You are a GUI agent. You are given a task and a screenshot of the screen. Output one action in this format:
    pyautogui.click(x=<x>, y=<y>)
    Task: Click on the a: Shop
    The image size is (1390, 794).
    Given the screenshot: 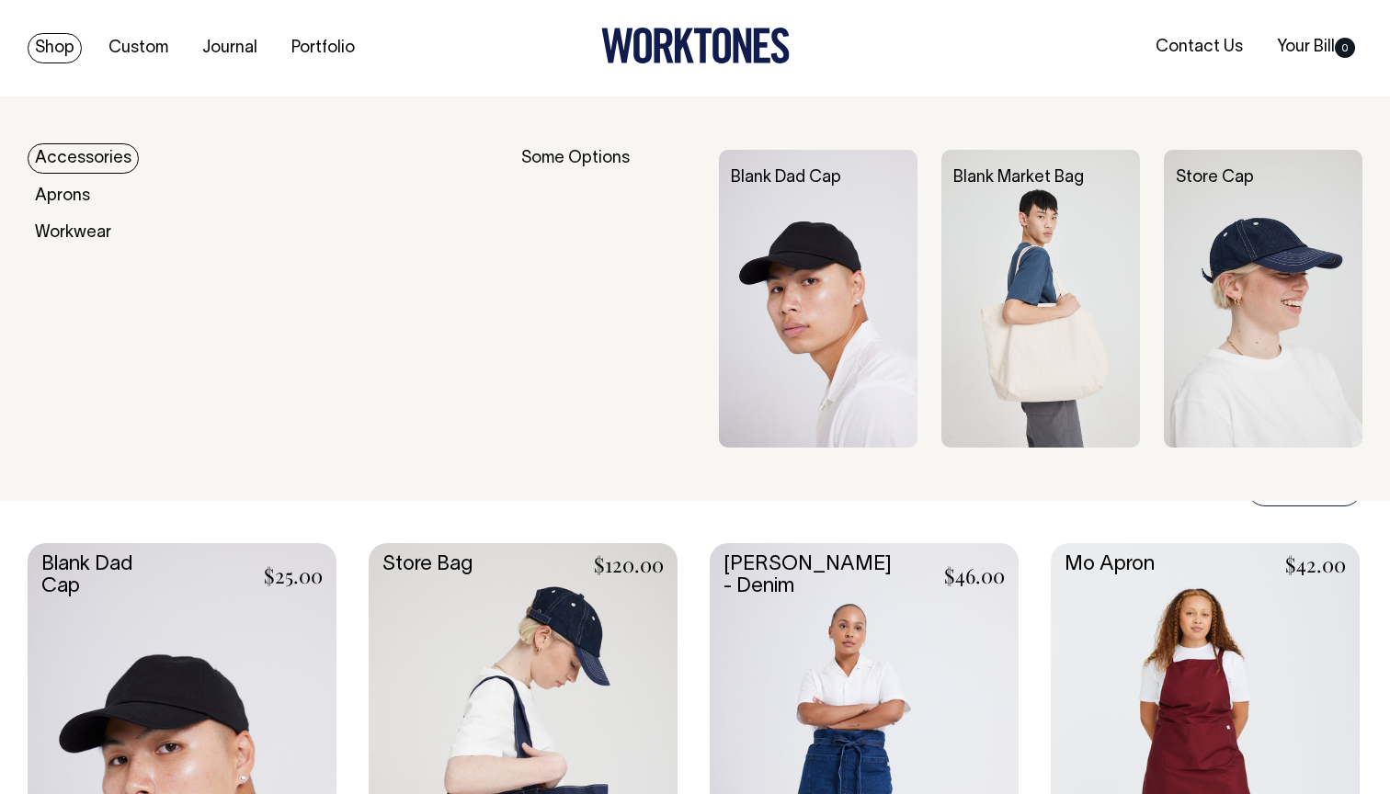 What is the action you would take?
    pyautogui.click(x=54, y=48)
    